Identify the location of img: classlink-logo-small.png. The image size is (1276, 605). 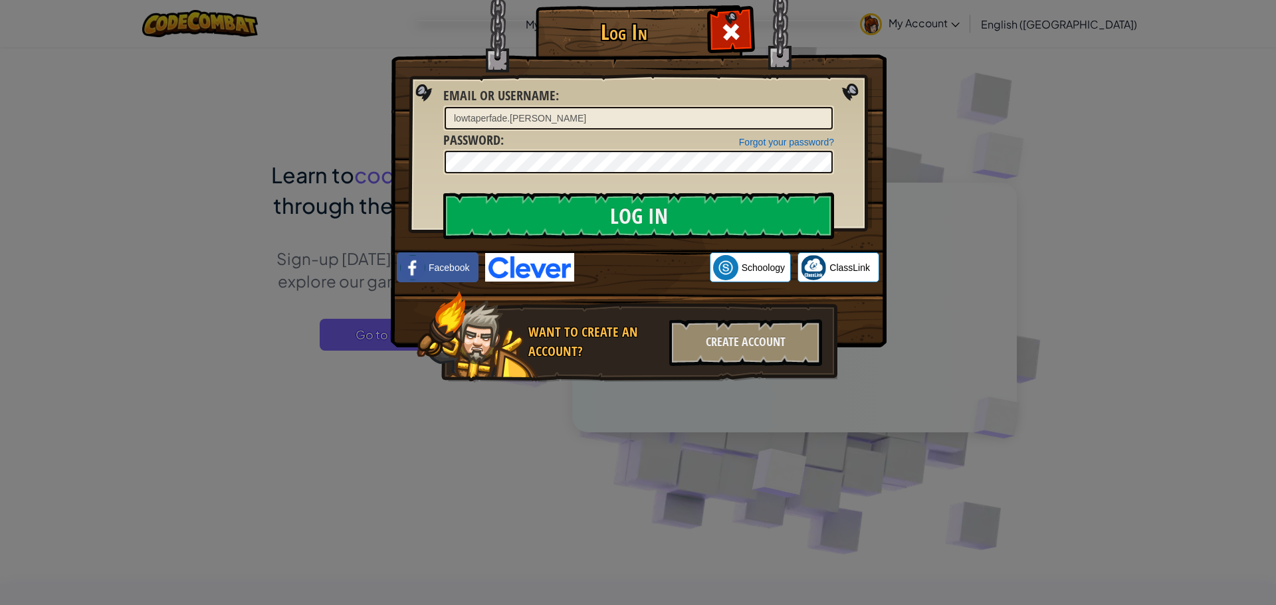
(813, 268).